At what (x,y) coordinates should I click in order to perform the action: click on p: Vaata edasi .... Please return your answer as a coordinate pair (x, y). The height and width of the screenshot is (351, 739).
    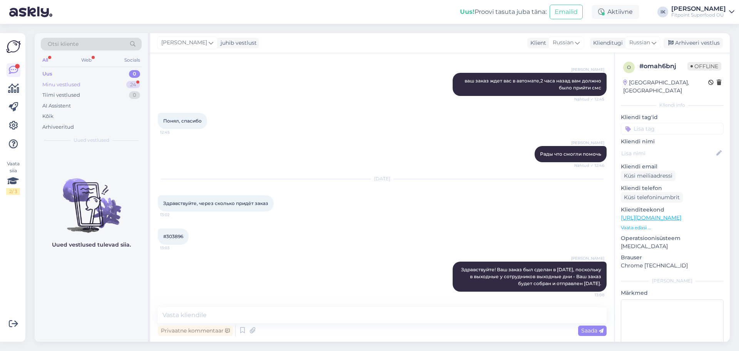
    Looking at the image, I should click on (672, 228).